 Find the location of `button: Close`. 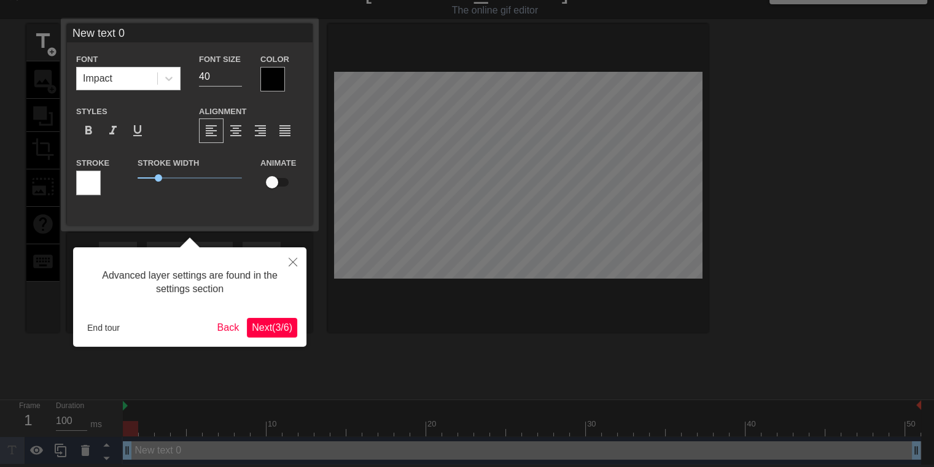

button: Close is located at coordinates (293, 262).